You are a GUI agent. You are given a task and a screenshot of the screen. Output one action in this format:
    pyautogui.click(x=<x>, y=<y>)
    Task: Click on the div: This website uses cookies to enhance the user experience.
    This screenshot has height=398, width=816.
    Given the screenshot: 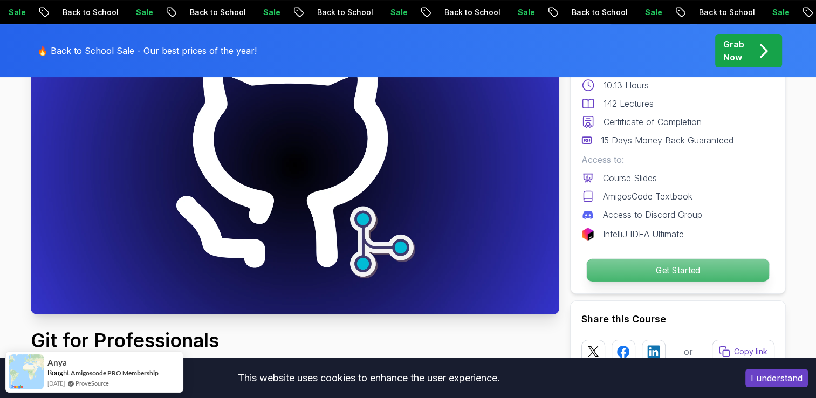 What is the action you would take?
    pyautogui.click(x=368, y=378)
    